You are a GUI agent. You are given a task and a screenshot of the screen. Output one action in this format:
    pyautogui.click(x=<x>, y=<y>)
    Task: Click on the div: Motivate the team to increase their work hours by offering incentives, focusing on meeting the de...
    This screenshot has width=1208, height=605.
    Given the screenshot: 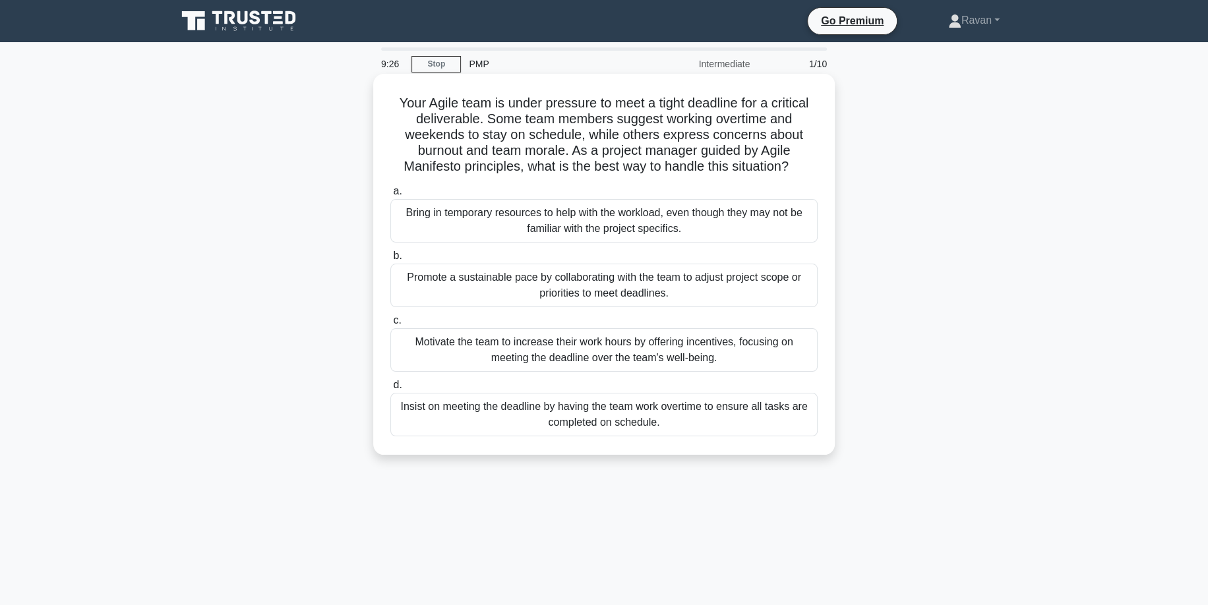 What is the action you would take?
    pyautogui.click(x=604, y=350)
    